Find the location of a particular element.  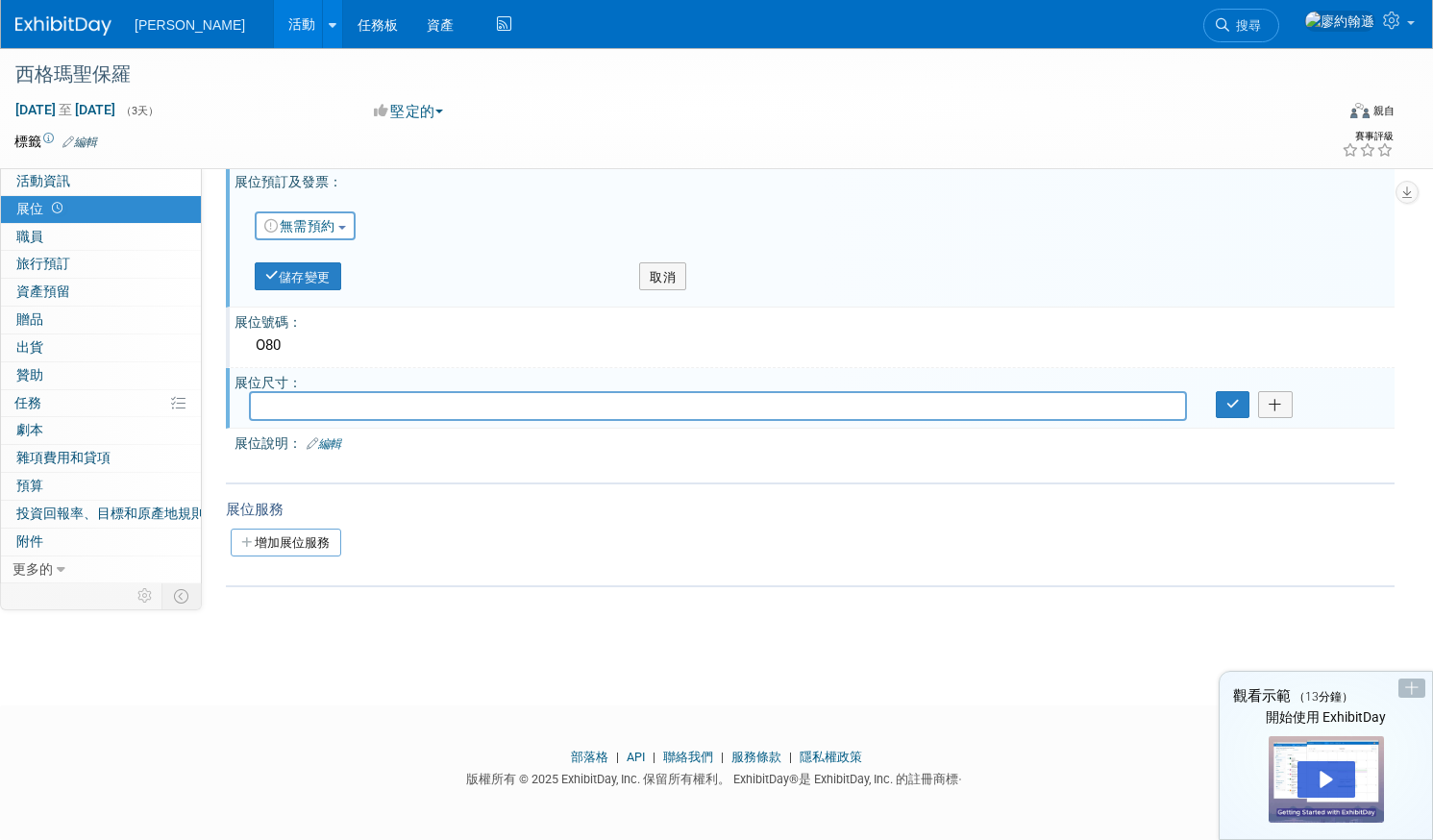

button: 十 is located at coordinates (1276, 405).